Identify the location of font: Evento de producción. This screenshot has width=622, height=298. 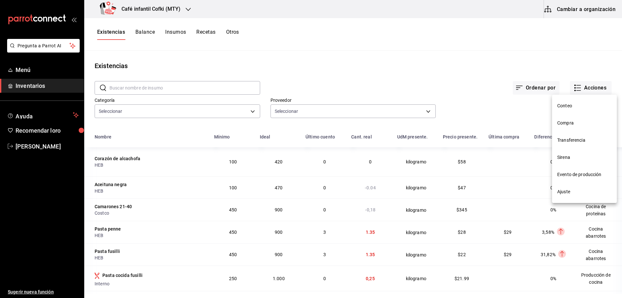
(579, 174).